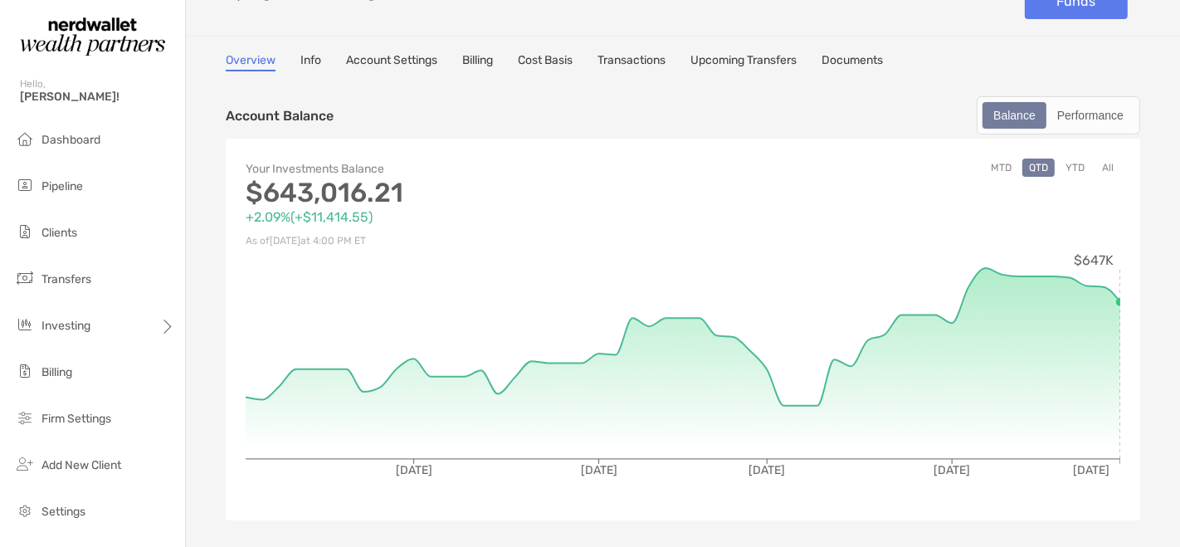 Image resolution: width=1180 pixels, height=547 pixels. What do you see at coordinates (1108, 168) in the screenshot?
I see `button: All` at bounding box center [1108, 168].